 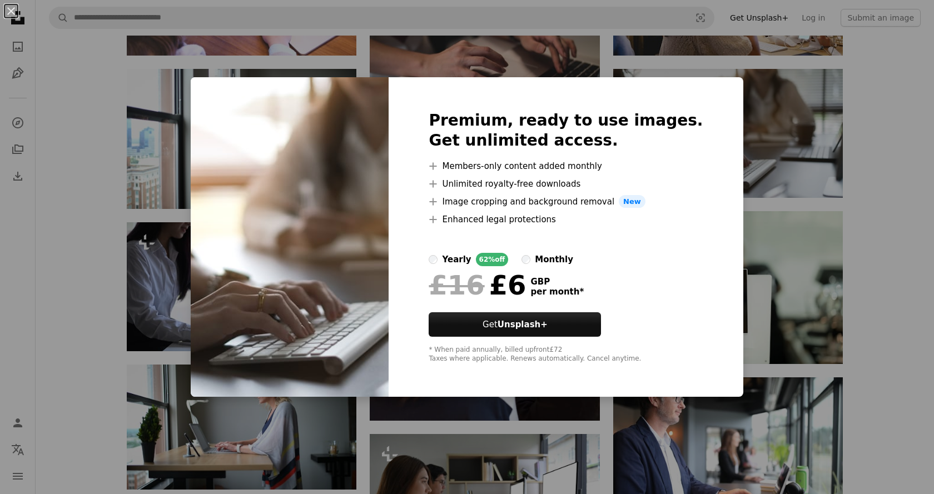 What do you see at coordinates (565, 355) in the screenshot?
I see `div: * When paid annually, billed upfront £72 Taxes where applicable. Renews automatically. Cancel any...` at bounding box center [565, 355].